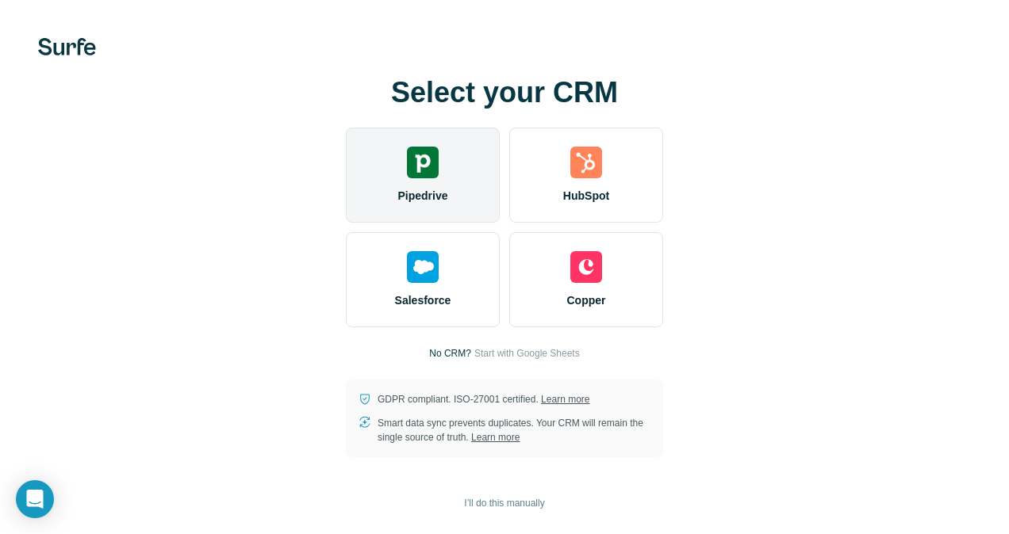 The image size is (1009, 534). I want to click on span: Copper, so click(586, 301).